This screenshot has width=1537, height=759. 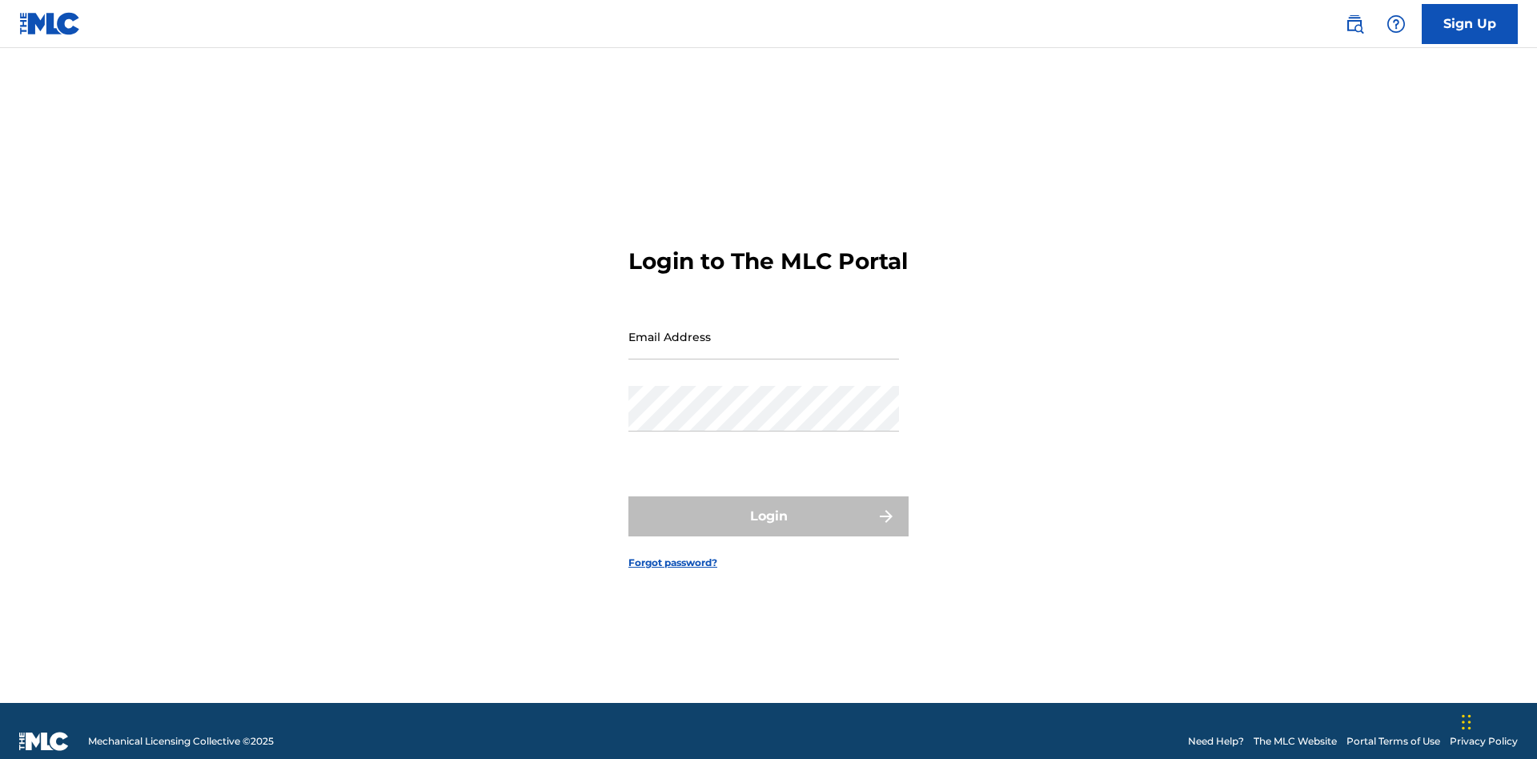 What do you see at coordinates (1497, 721) in the screenshot?
I see `div: Chat Widget` at bounding box center [1497, 721].